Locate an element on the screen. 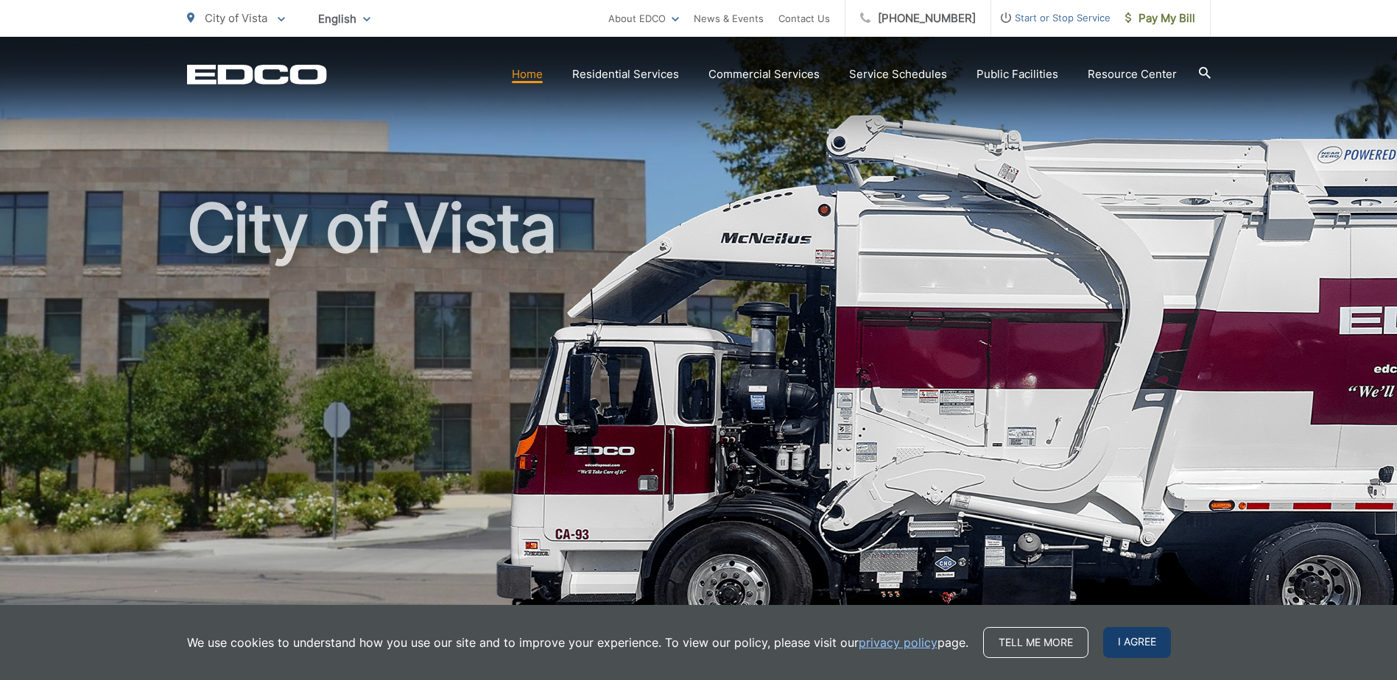 The width and height of the screenshot is (1397, 680). a: Tell me more is located at coordinates (1035, 643).